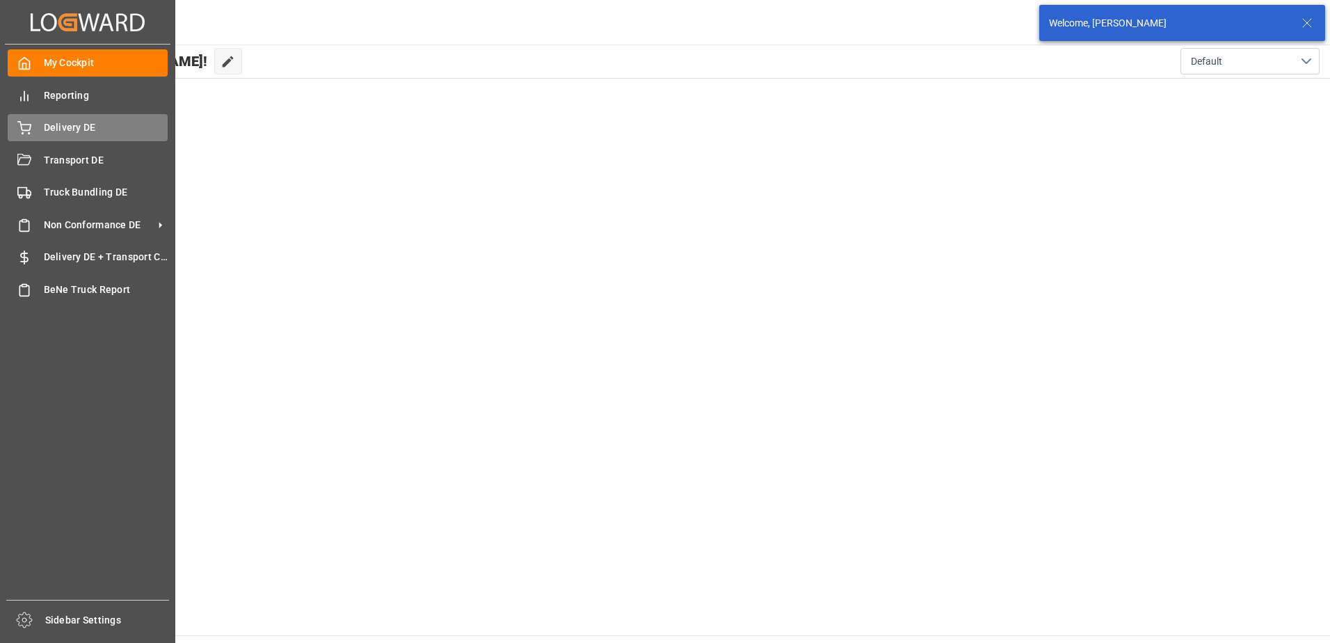  What do you see at coordinates (106, 257) in the screenshot?
I see `span: Delivery DE + Transport Cost` at bounding box center [106, 257].